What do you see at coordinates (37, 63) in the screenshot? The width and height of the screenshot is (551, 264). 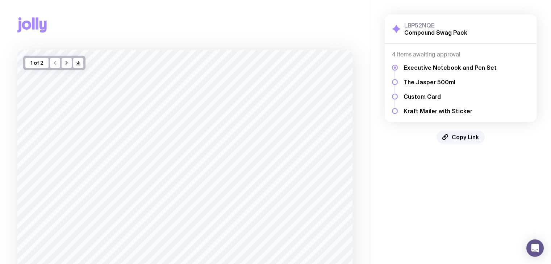 I see `div: 1 of 2` at bounding box center [37, 63].